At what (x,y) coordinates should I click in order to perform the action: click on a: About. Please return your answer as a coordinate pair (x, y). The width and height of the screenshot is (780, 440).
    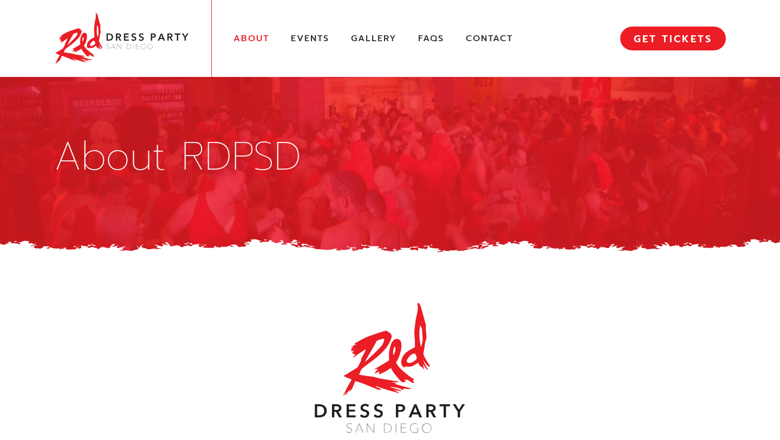
    Looking at the image, I should click on (251, 38).